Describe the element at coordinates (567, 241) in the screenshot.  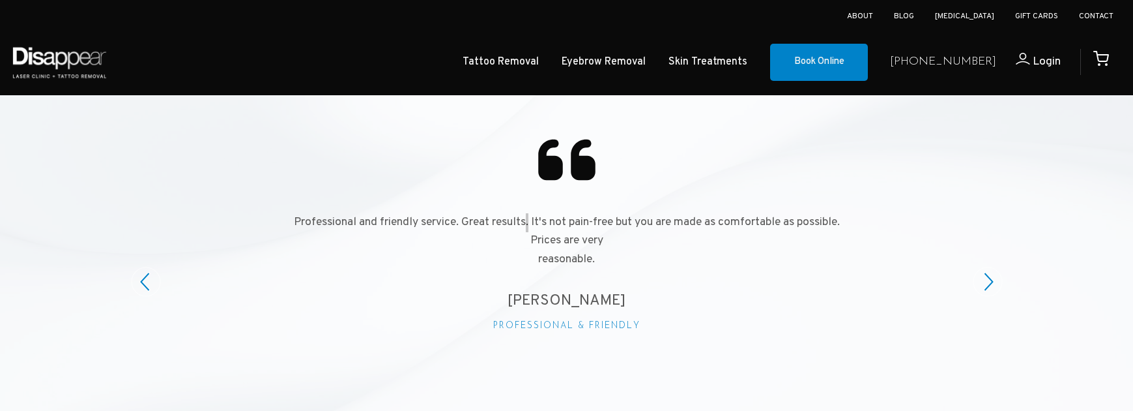
I see `p: Professional and friendly service. Great results. It's not pain-free but you are made as comforta...` at that location.